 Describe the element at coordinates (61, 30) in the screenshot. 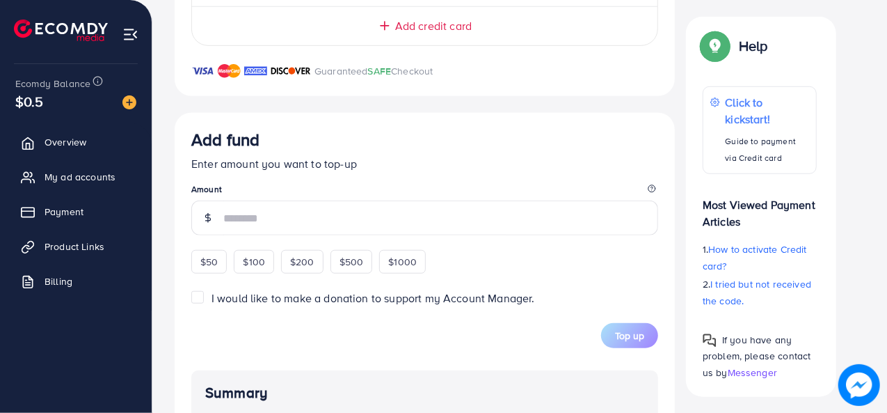

I see `a: logo` at that location.